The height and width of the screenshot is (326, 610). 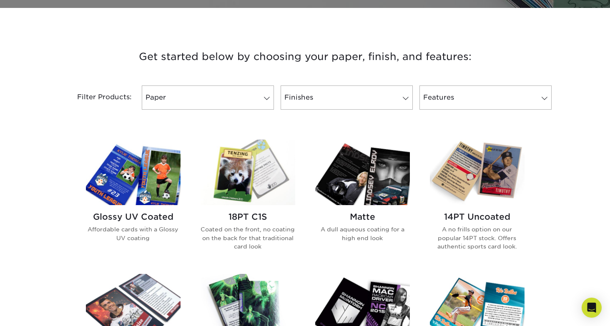 I want to click on p: A dull aqueous coating for a high end look, so click(x=362, y=233).